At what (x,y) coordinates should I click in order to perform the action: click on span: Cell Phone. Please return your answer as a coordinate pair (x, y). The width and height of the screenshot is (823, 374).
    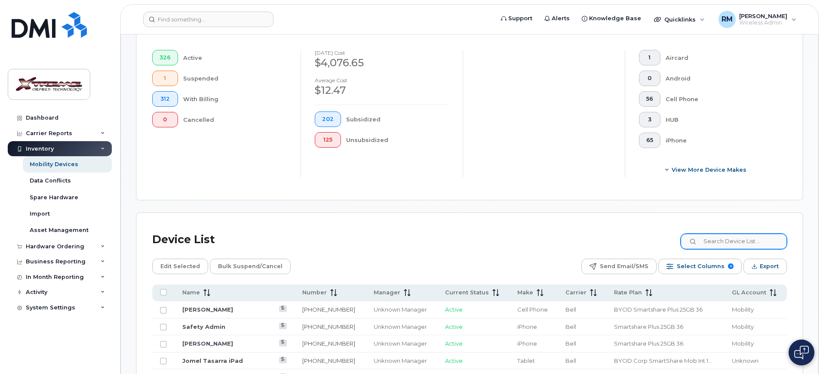
    Looking at the image, I should click on (532, 309).